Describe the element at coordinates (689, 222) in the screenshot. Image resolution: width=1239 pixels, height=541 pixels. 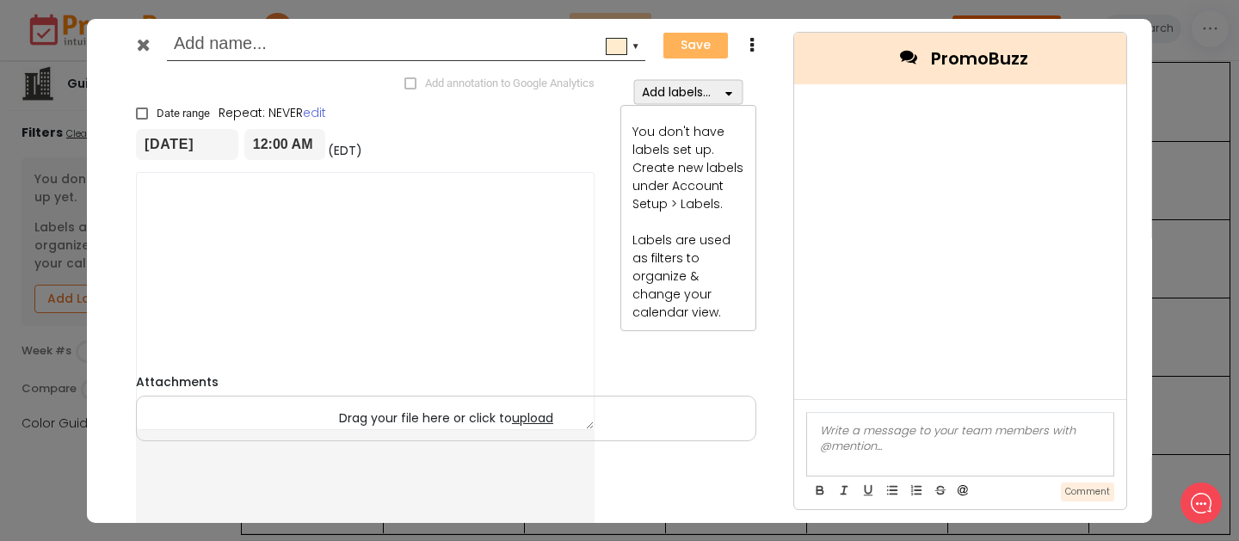
I see `div: You don't have labels set up. Create new labels under Account Setup > Labels. Labels are used as ...` at that location.